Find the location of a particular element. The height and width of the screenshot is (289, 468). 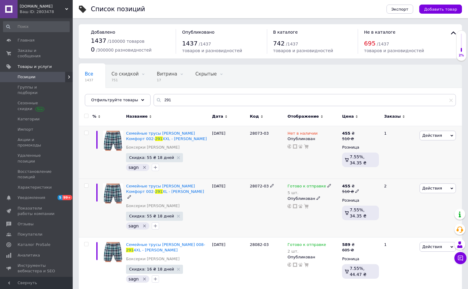

span: Не в каталоге is located at coordinates (380, 32).